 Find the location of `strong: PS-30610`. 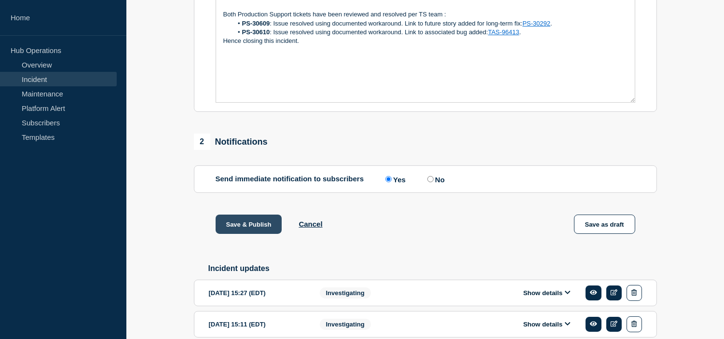

strong: PS-30610 is located at coordinates (256, 32).